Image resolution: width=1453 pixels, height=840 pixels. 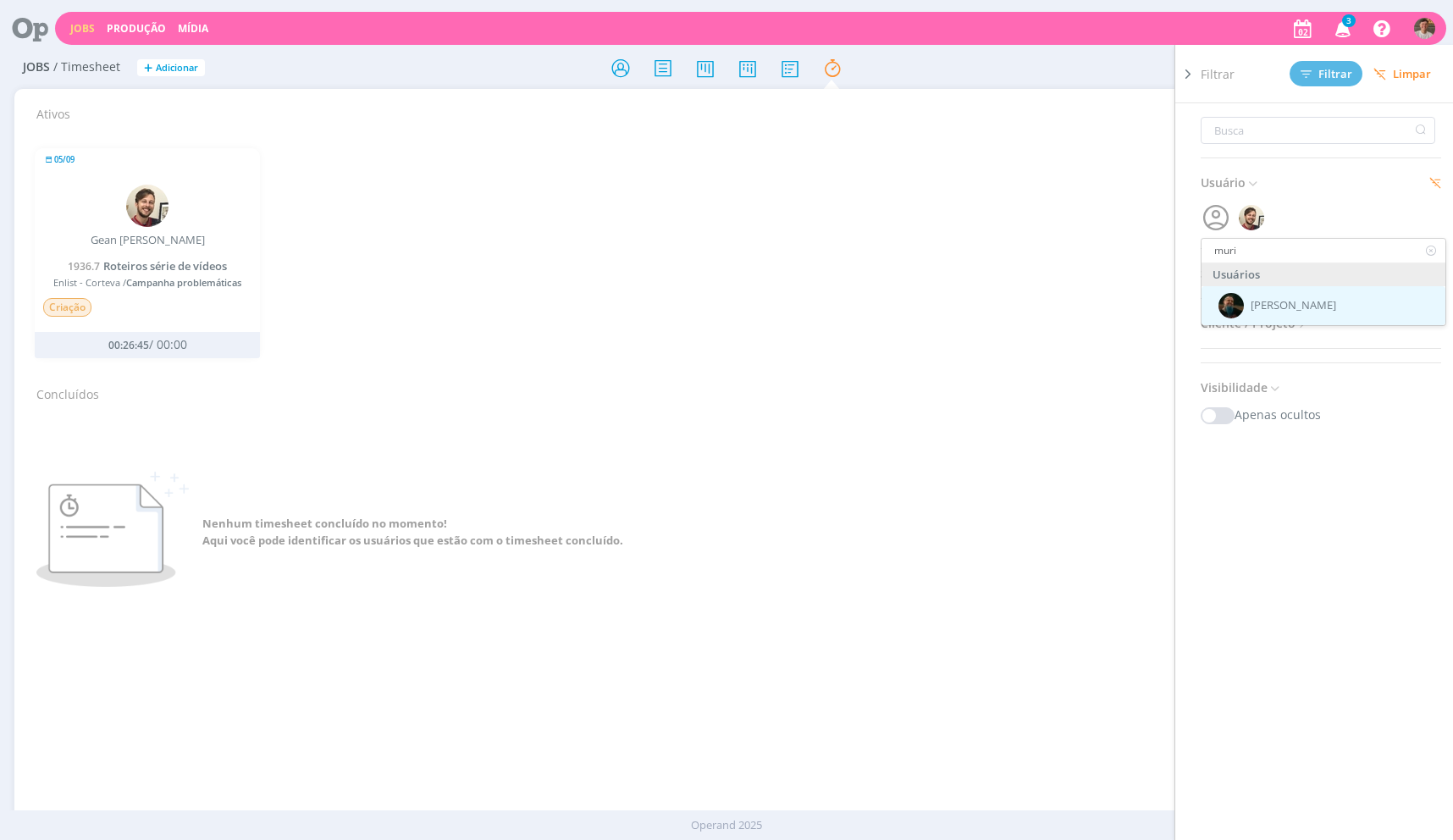 What do you see at coordinates (733, 109) in the screenshot?
I see `h2: Ativos` at bounding box center [733, 109].